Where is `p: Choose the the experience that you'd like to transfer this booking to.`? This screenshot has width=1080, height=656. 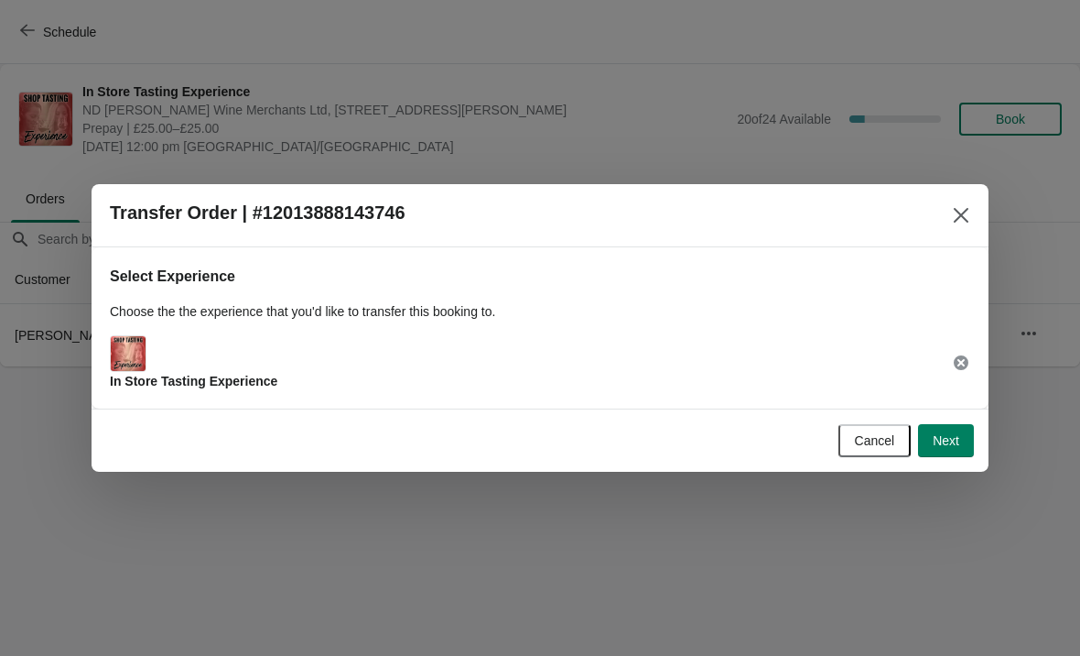
p: Choose the the experience that you'd like to transfer this booking to. is located at coordinates (540, 311).